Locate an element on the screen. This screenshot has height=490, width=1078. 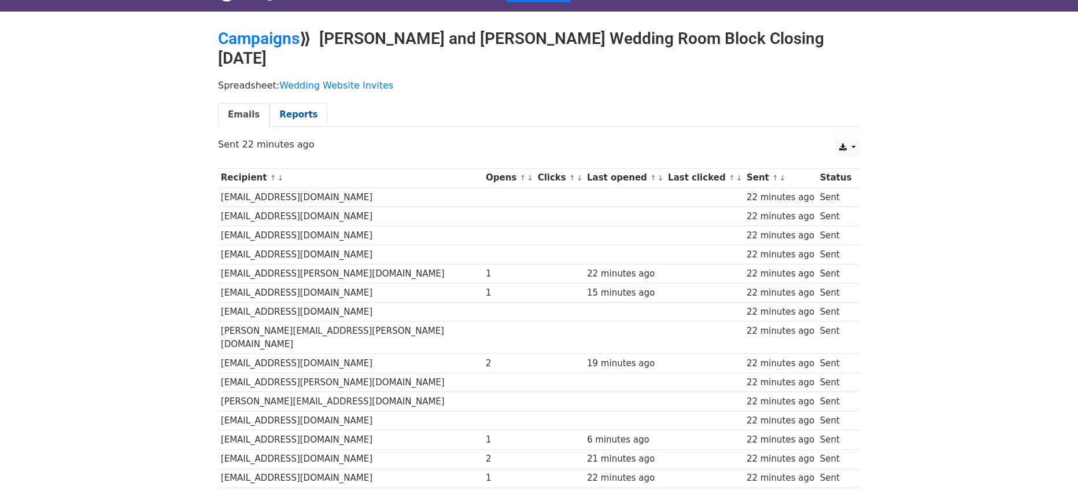
th: Sent is located at coordinates (780, 178).